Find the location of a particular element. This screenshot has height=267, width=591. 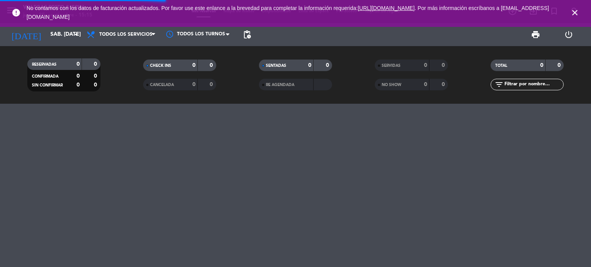

span: CHECK INS is located at coordinates (160, 66).